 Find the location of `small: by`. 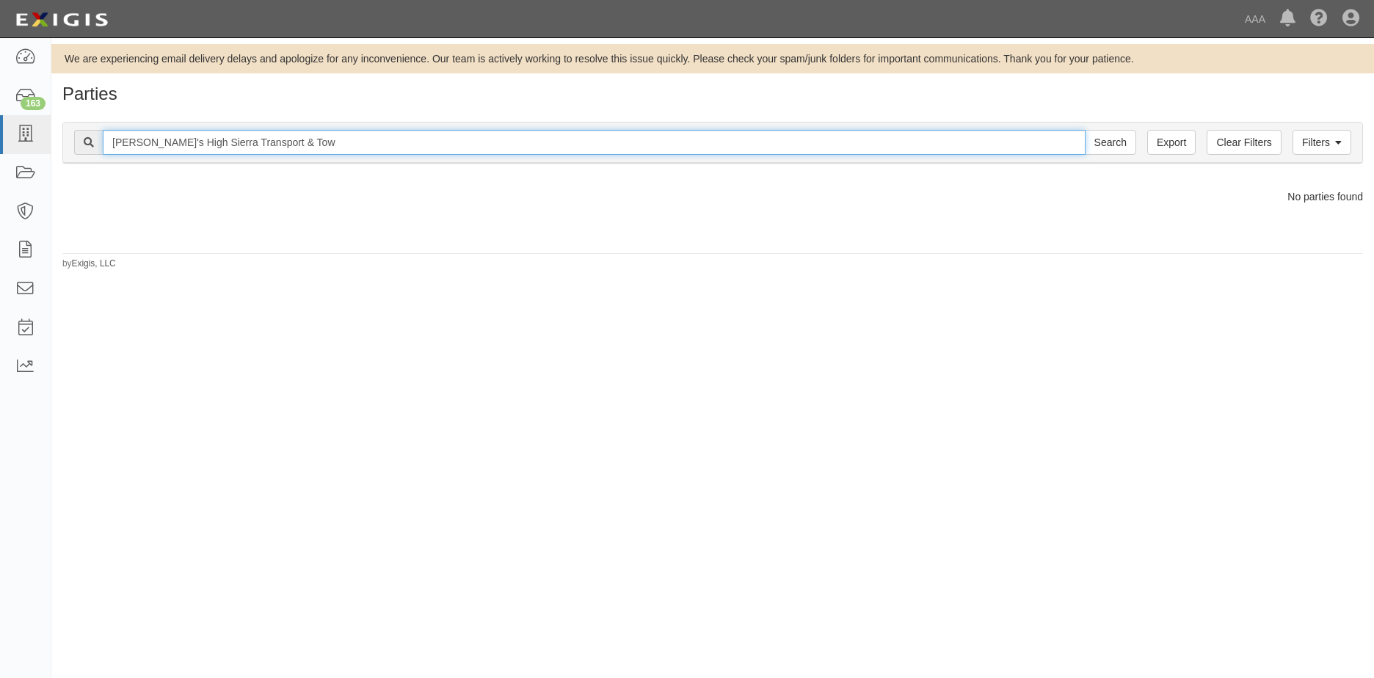

small: by is located at coordinates (89, 263).